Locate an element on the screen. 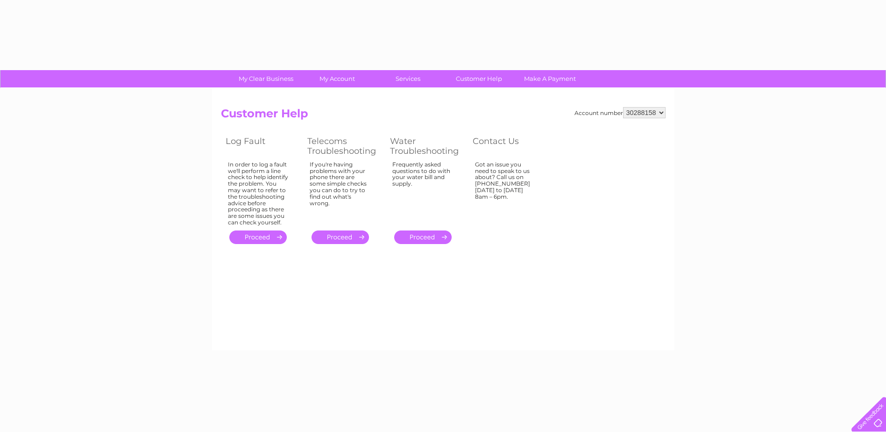  th: Contact Us is located at coordinates (509, 146).